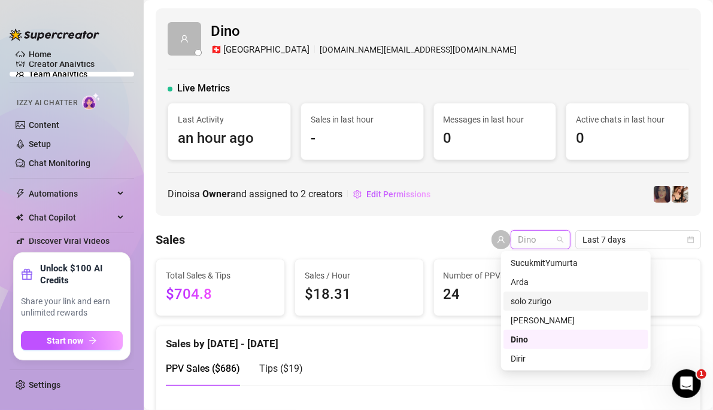  What do you see at coordinates (58, 74) in the screenshot?
I see `a: Team Analytics` at bounding box center [58, 74].